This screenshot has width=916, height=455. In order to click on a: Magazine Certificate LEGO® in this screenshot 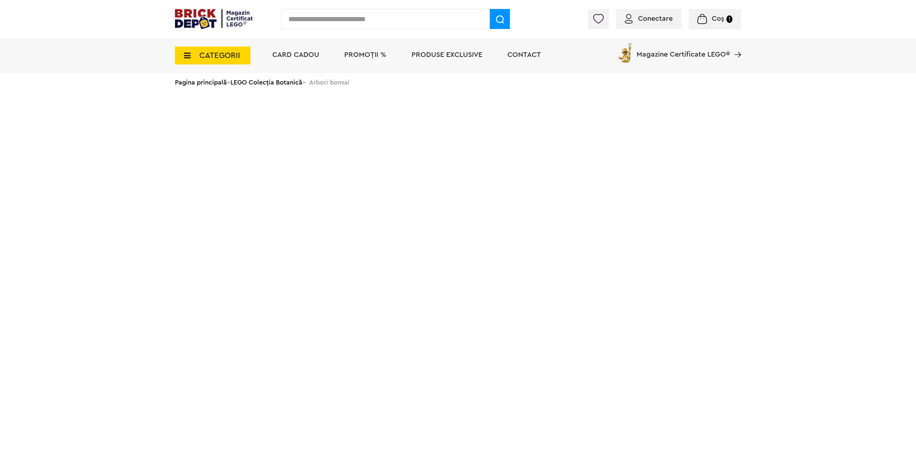, I will do `click(735, 45)`.